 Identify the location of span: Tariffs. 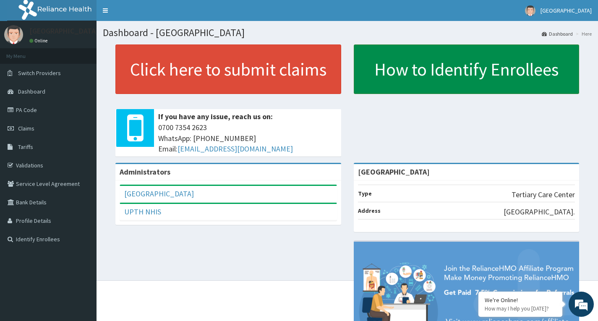
(26, 147).